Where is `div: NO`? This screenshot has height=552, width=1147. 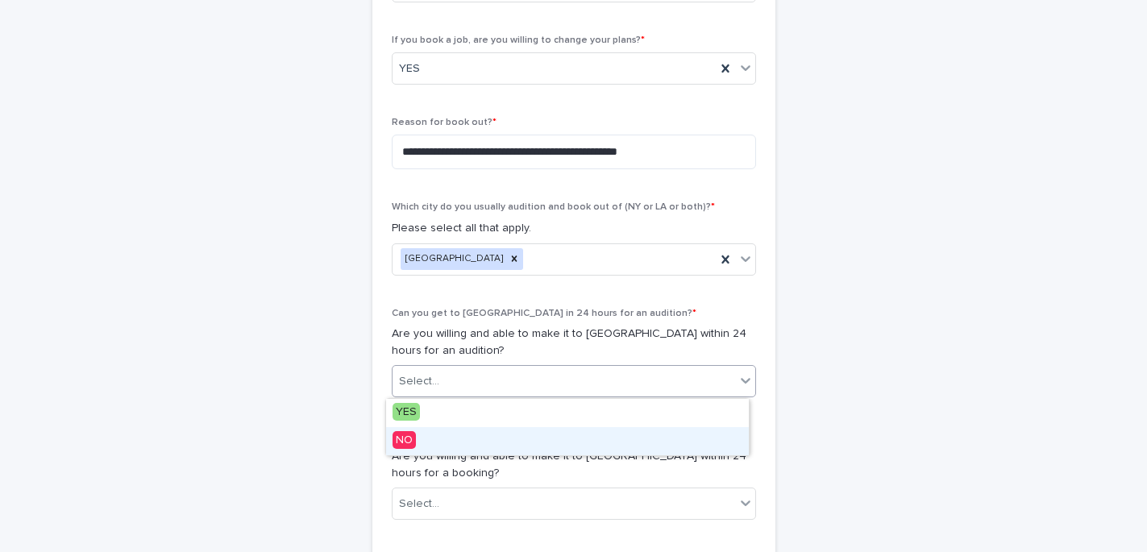 div: NO is located at coordinates (568, 441).